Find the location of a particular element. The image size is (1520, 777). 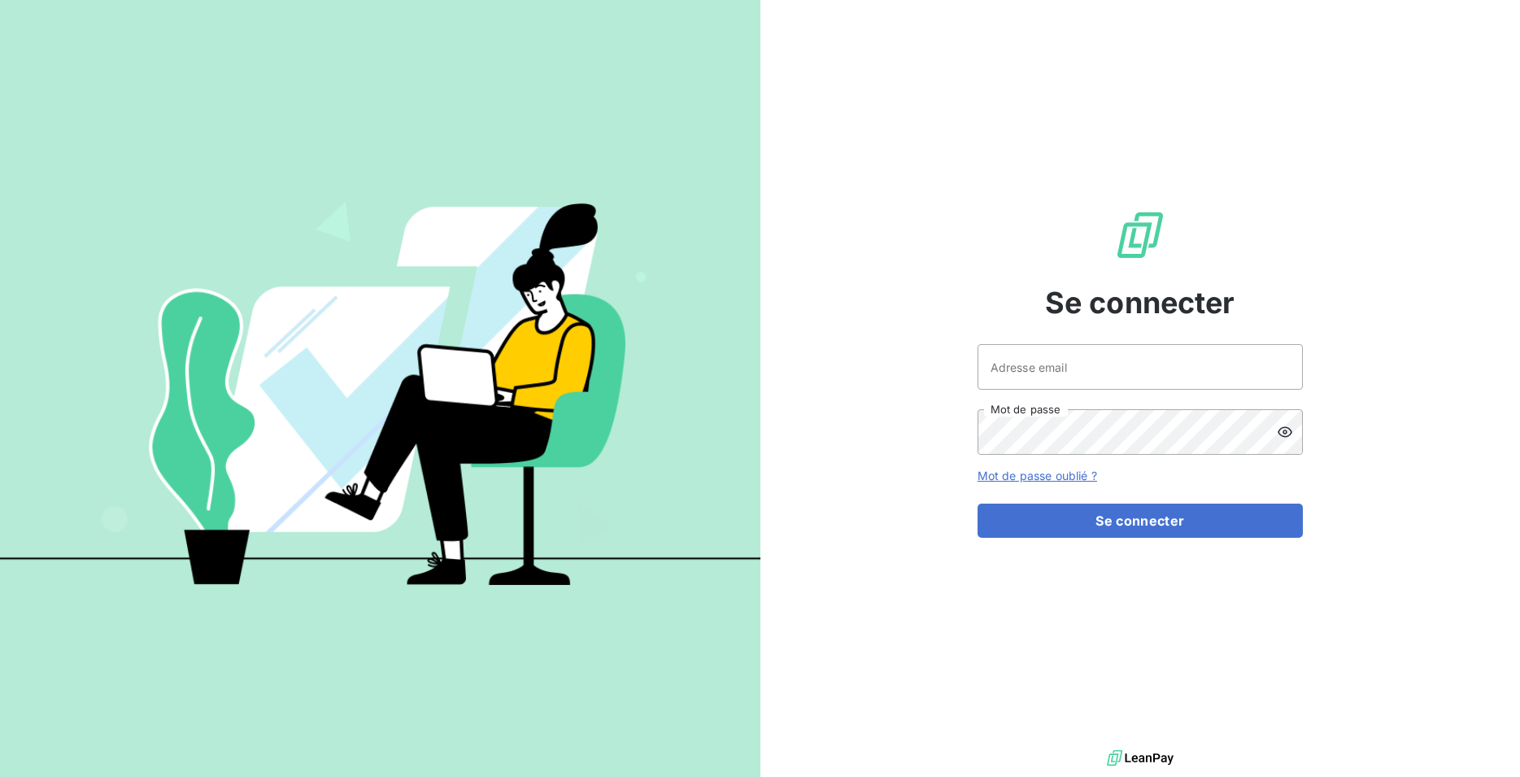

img: logo is located at coordinates (1140, 758).